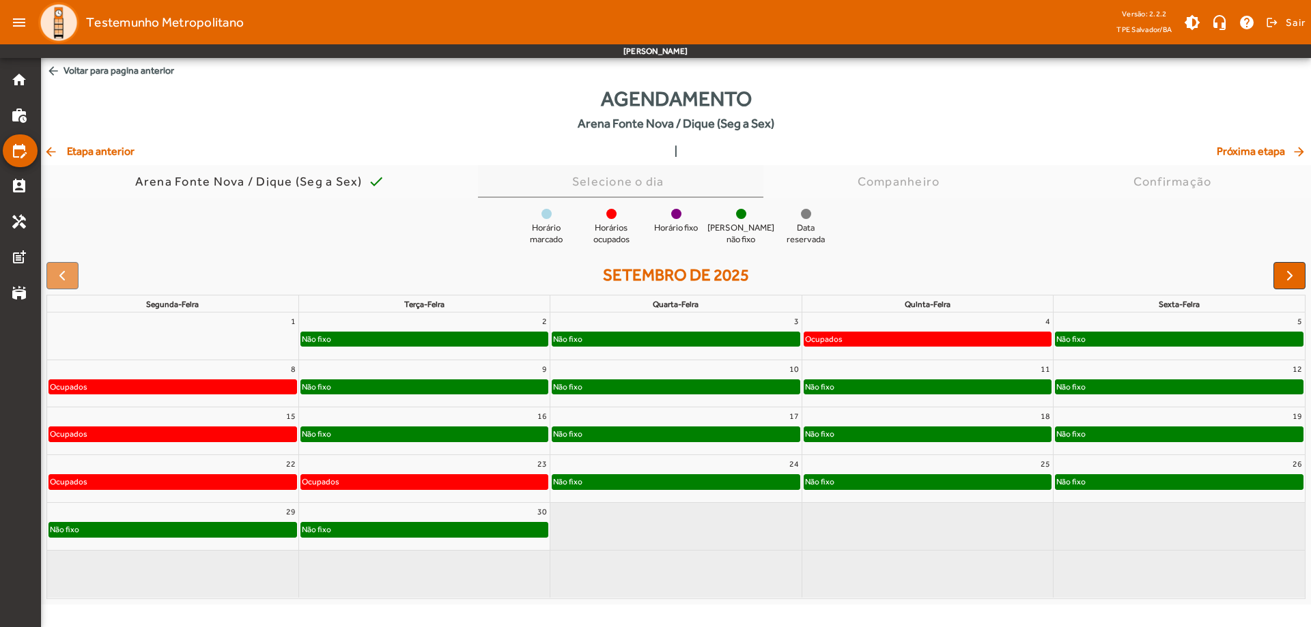  I want to click on td: 17 de setembro de 2025, so click(676, 431).